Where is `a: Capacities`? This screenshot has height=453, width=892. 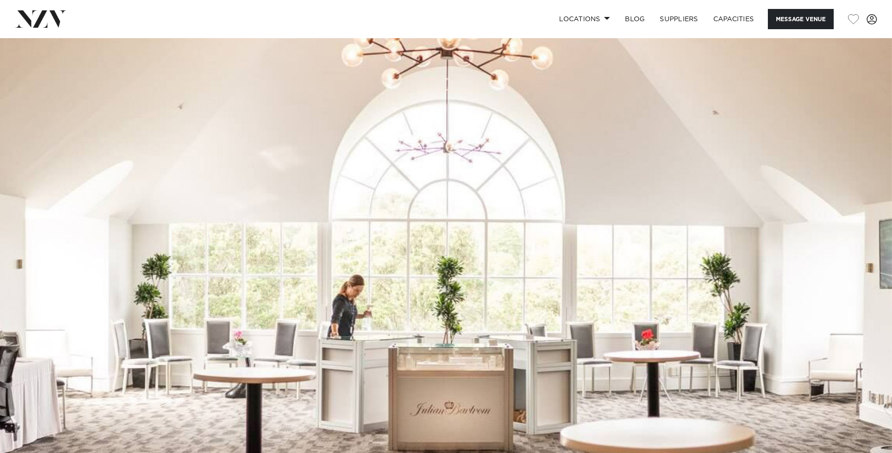 a: Capacities is located at coordinates (734, 19).